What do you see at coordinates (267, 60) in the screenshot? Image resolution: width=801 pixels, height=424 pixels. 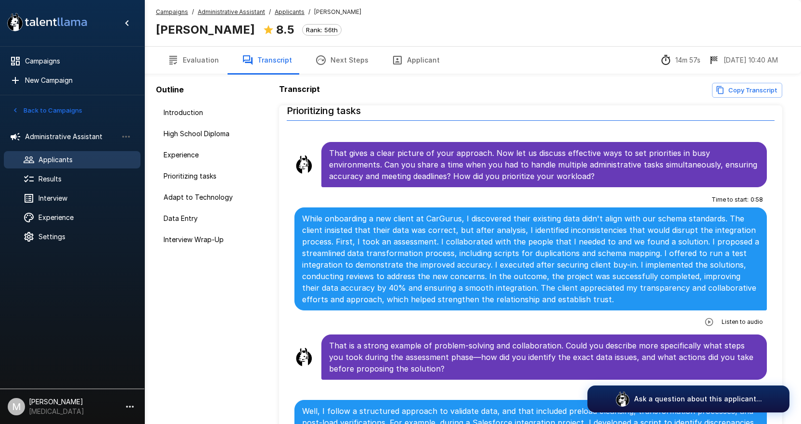 I see `button: Transcript` at bounding box center [267, 60].